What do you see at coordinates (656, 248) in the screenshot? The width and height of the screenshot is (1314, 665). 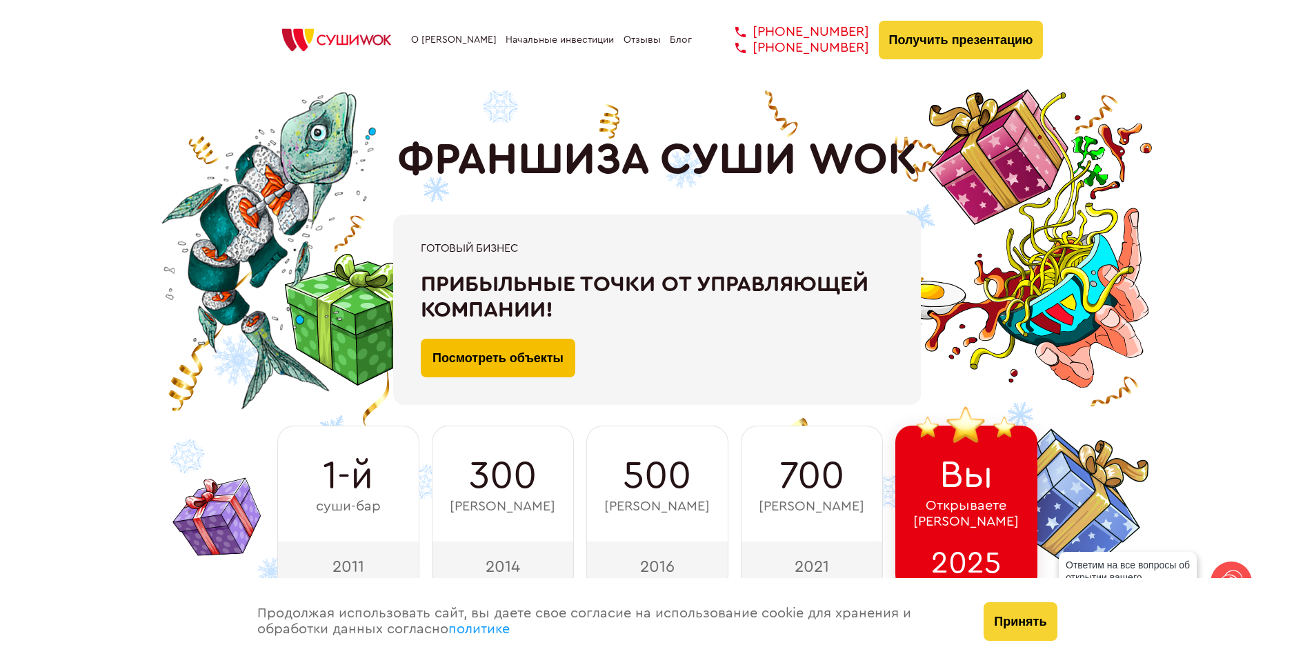 I see `div: Готовый бизнес` at bounding box center [656, 248].